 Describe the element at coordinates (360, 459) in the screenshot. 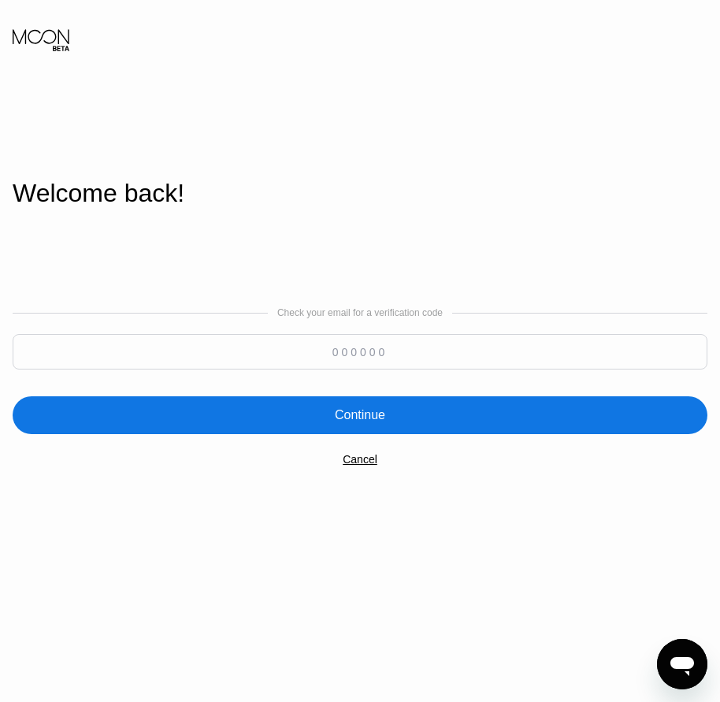

I see `div: Cancel` at that location.